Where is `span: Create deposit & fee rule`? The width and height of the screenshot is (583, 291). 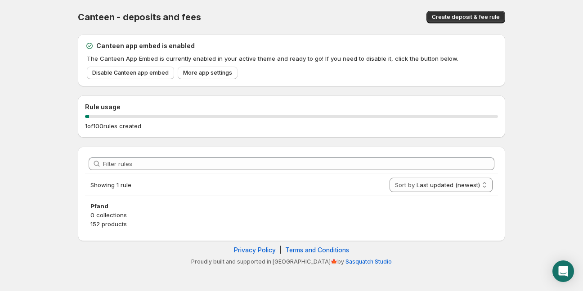
span: Create deposit & fee rule is located at coordinates (466, 17).